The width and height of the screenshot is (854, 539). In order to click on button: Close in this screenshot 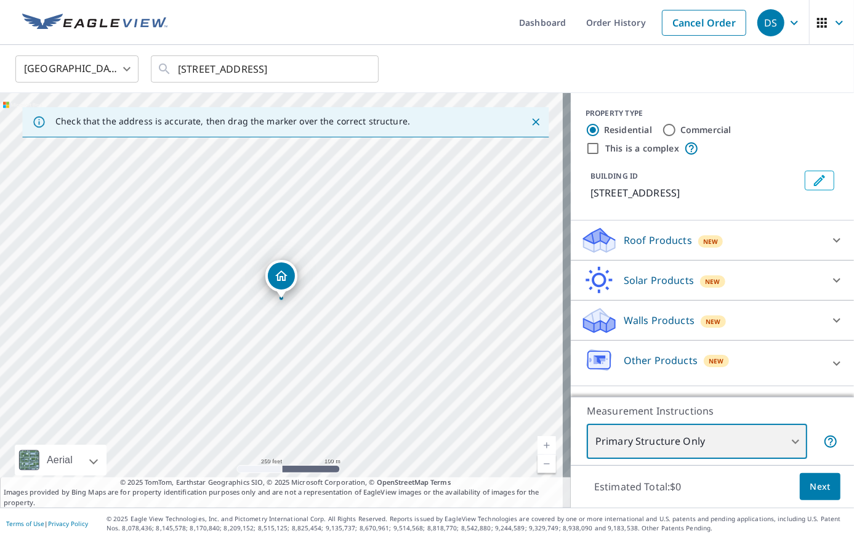, I will do `click(535, 122)`.